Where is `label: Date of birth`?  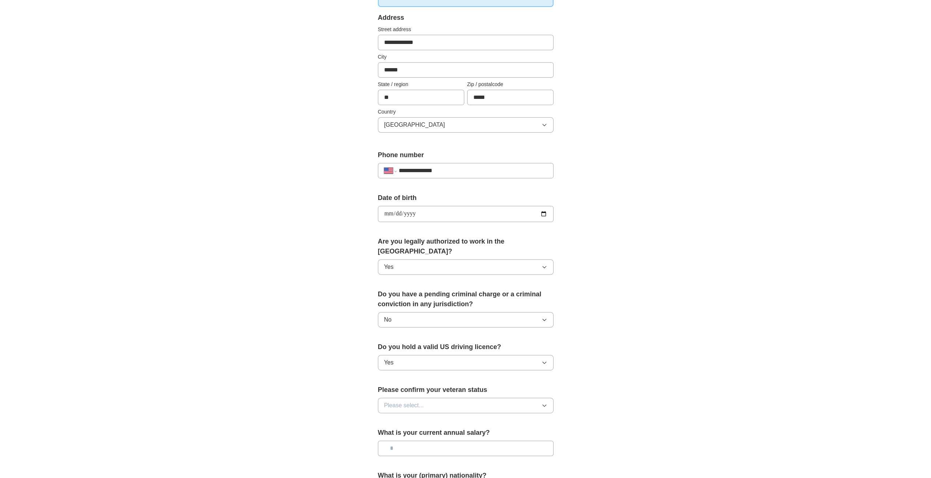 label: Date of birth is located at coordinates (466, 198).